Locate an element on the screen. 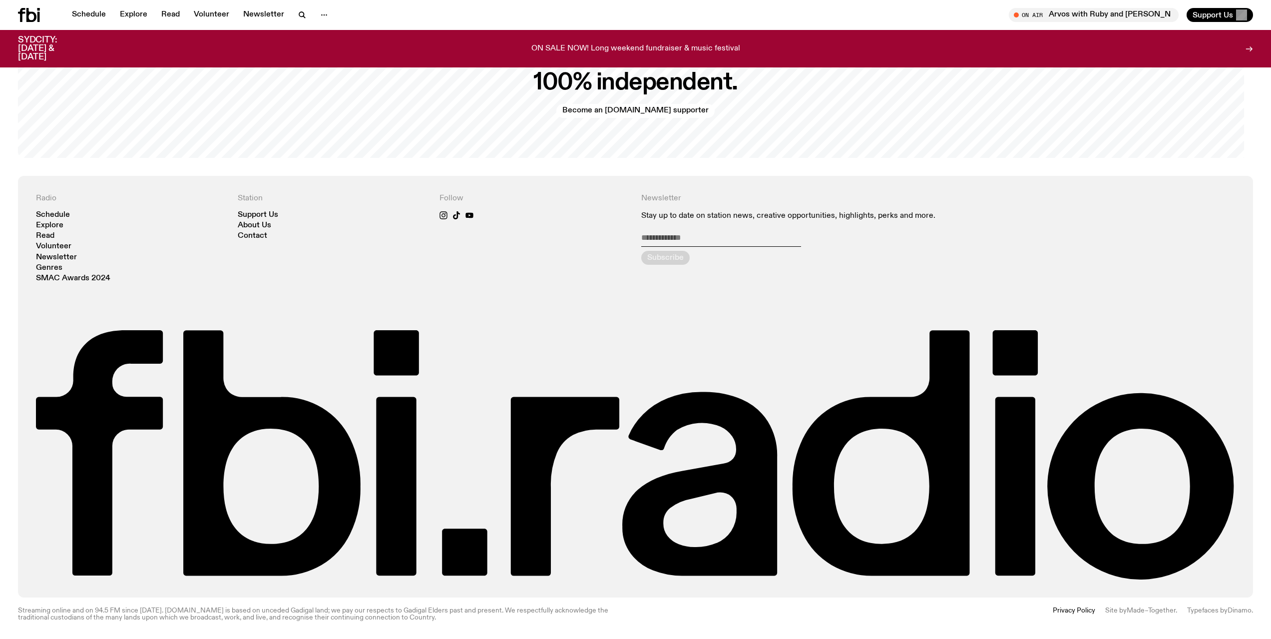 The height and width of the screenshot is (639, 1271). button: Subscribe is located at coordinates (665, 258).